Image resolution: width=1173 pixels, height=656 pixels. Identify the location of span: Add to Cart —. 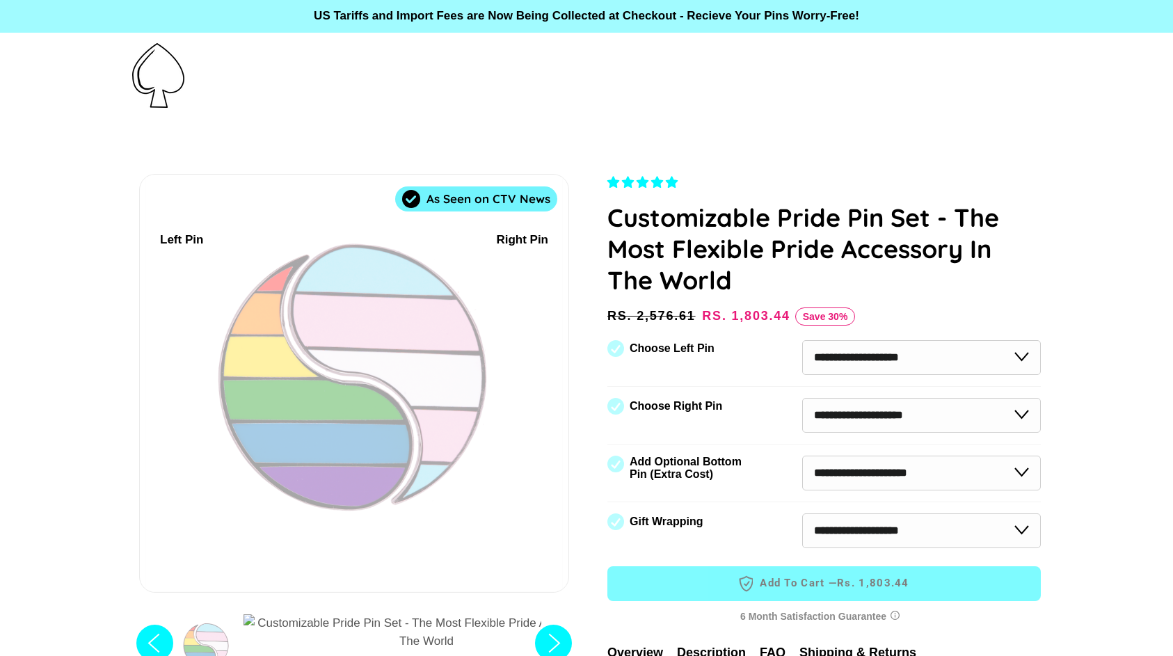
(823, 584).